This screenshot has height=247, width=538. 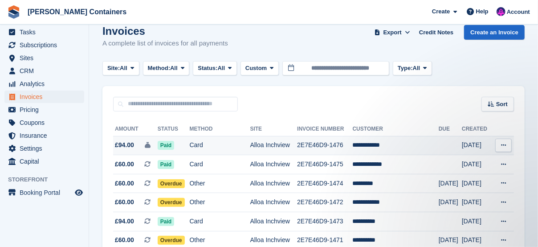 What do you see at coordinates (174, 129) in the screenshot?
I see `th: Status` at bounding box center [174, 129].